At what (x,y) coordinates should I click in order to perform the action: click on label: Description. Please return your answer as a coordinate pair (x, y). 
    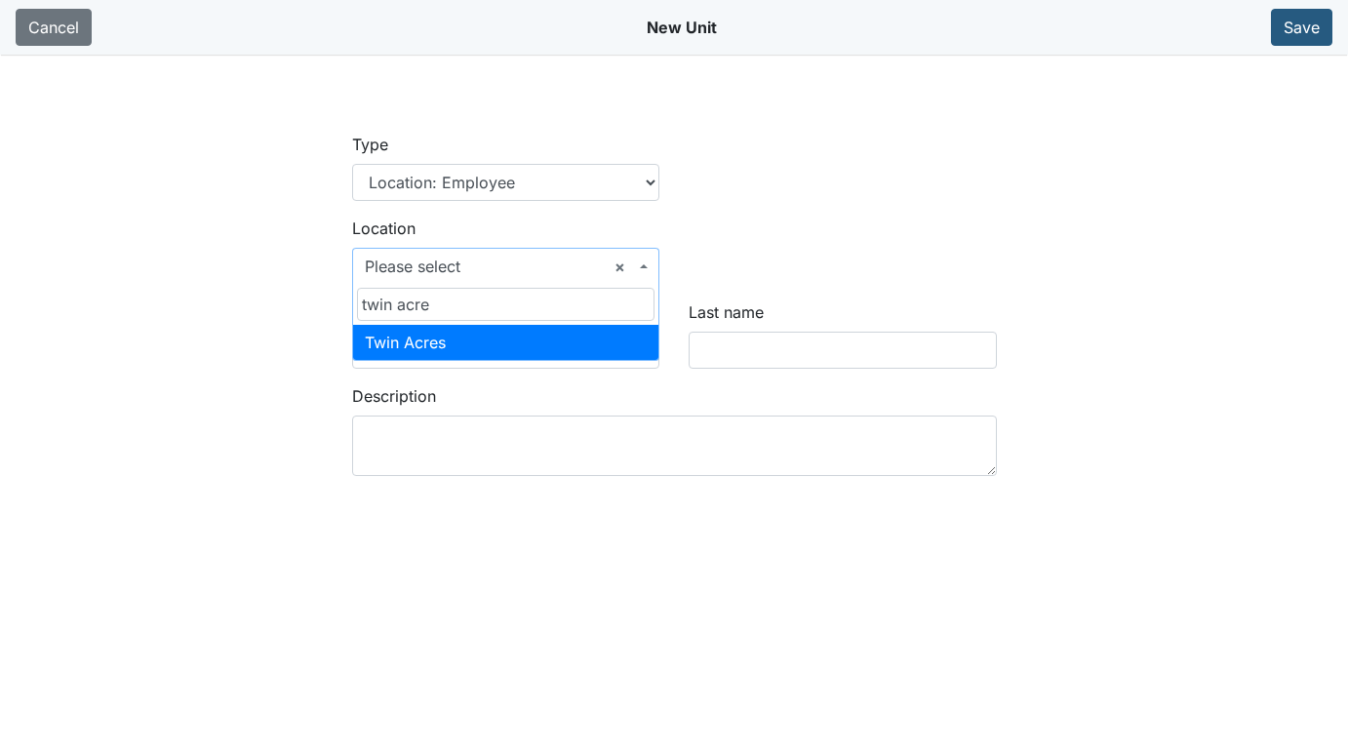
    Looking at the image, I should click on (394, 396).